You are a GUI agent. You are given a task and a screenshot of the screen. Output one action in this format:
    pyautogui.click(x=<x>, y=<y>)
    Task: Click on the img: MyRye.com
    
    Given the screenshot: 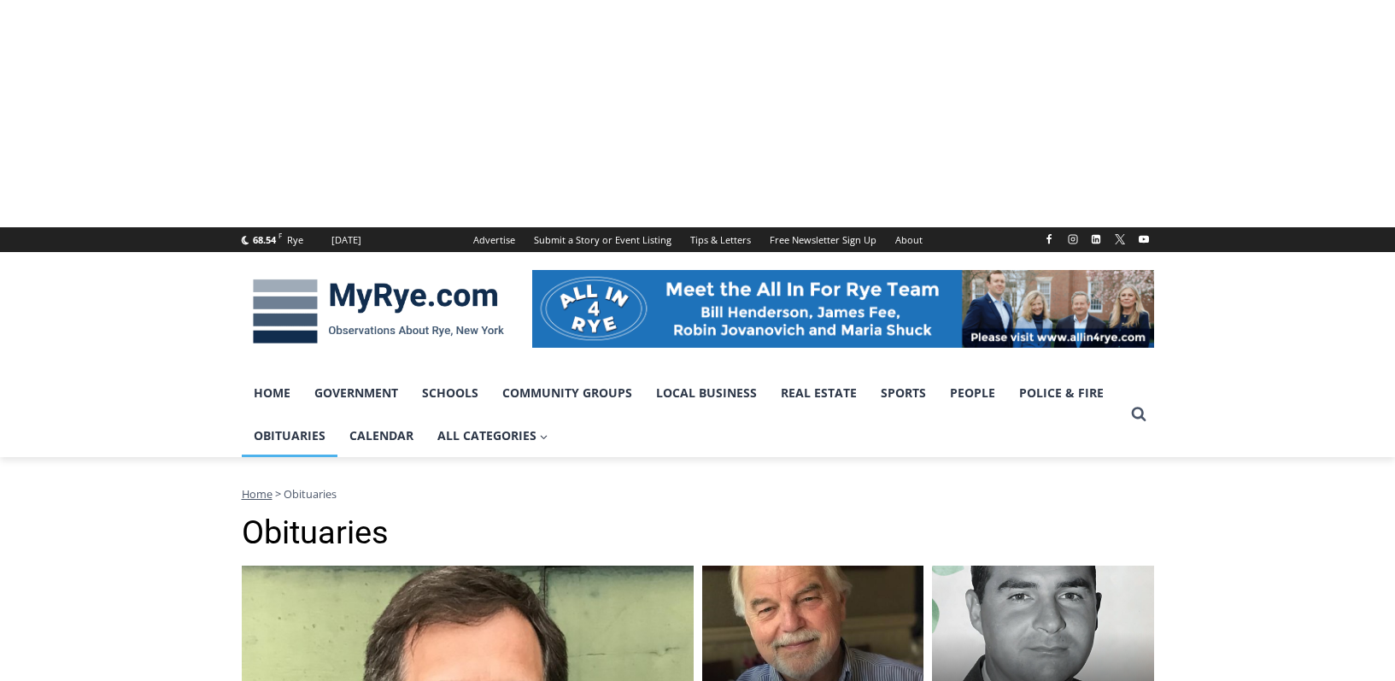 What is the action you would take?
    pyautogui.click(x=378, y=312)
    